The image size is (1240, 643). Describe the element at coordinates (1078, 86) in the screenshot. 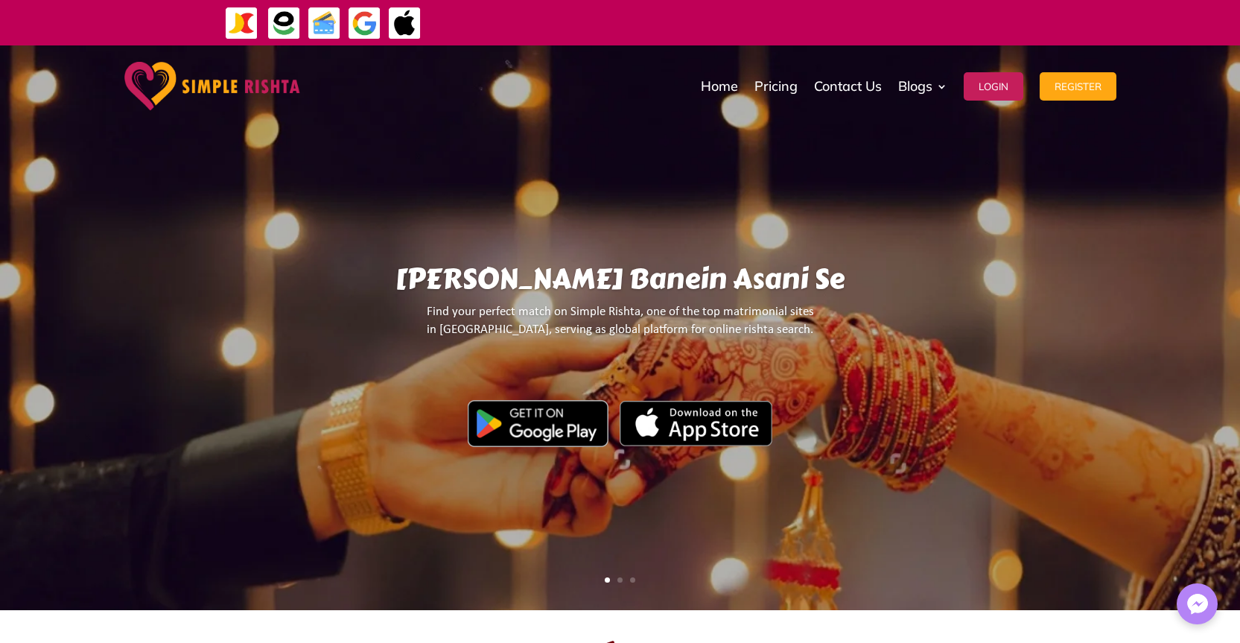

I see `button: Register` at that location.